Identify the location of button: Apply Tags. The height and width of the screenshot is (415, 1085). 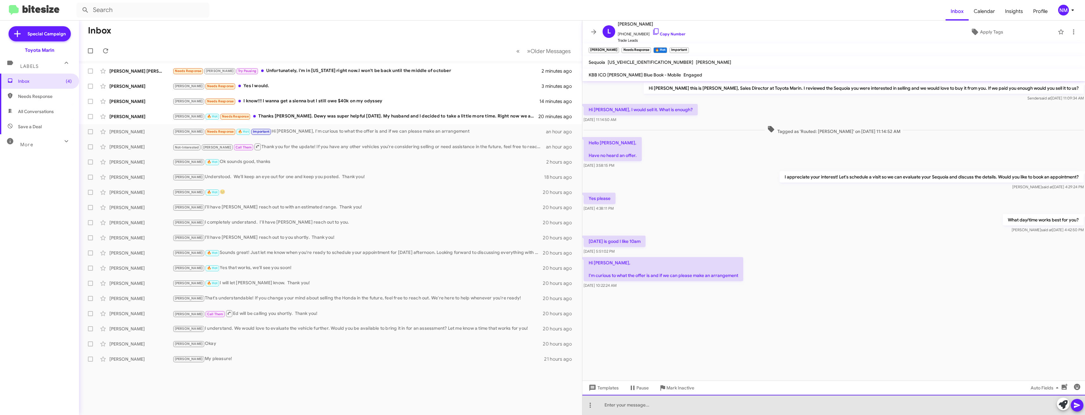
(986, 32).